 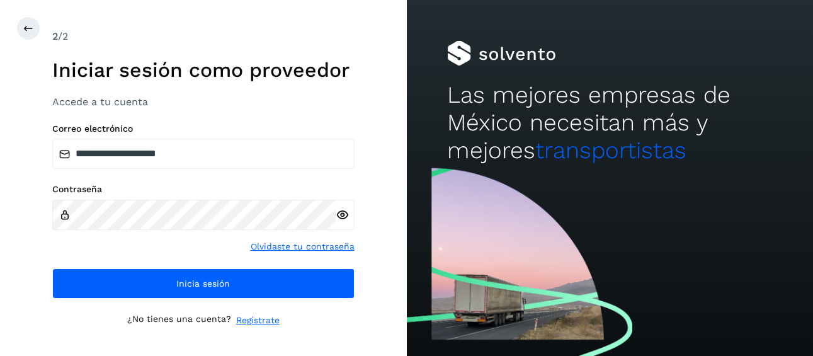 I want to click on label: Contraseña, so click(x=203, y=189).